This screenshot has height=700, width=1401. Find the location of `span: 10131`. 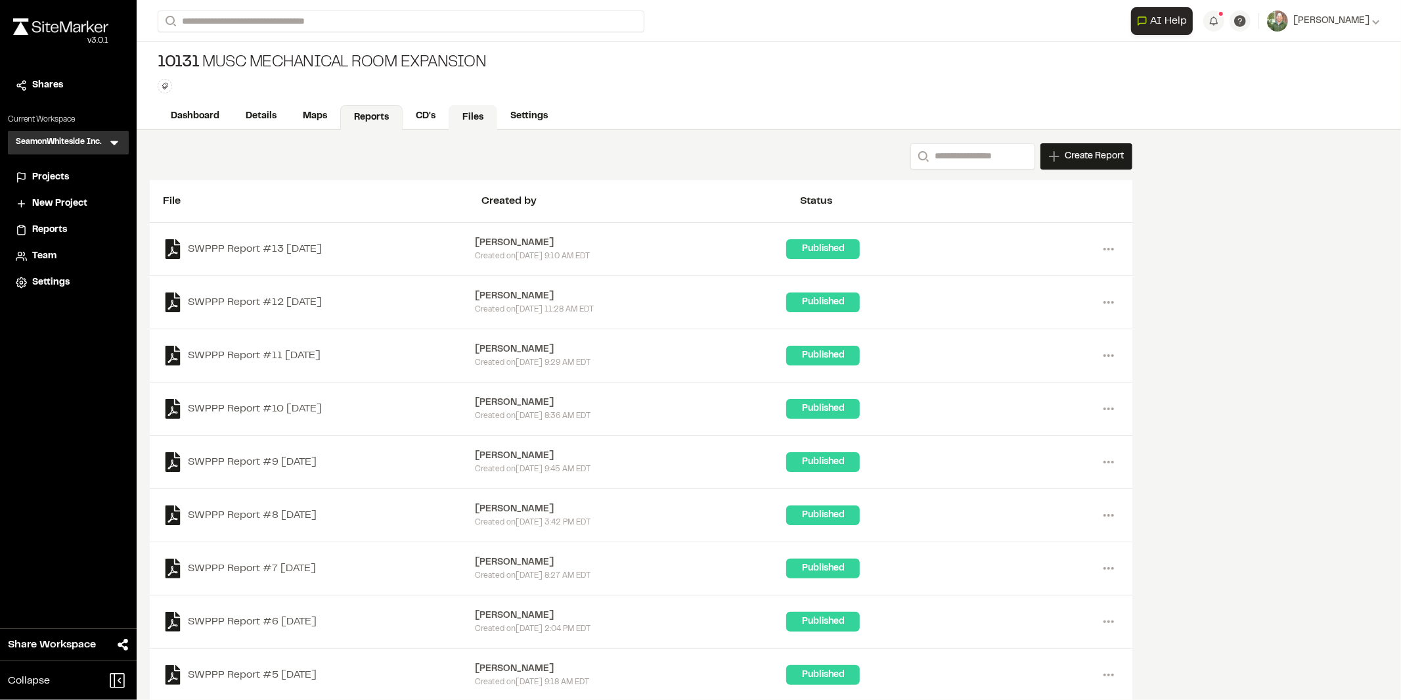

span: 10131 is located at coordinates (179, 63).